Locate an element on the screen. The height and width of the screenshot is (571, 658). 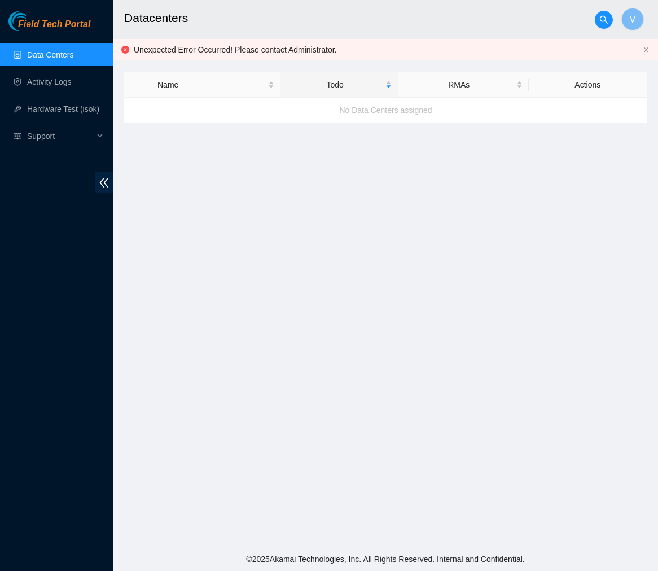
button: search is located at coordinates (604, 20).